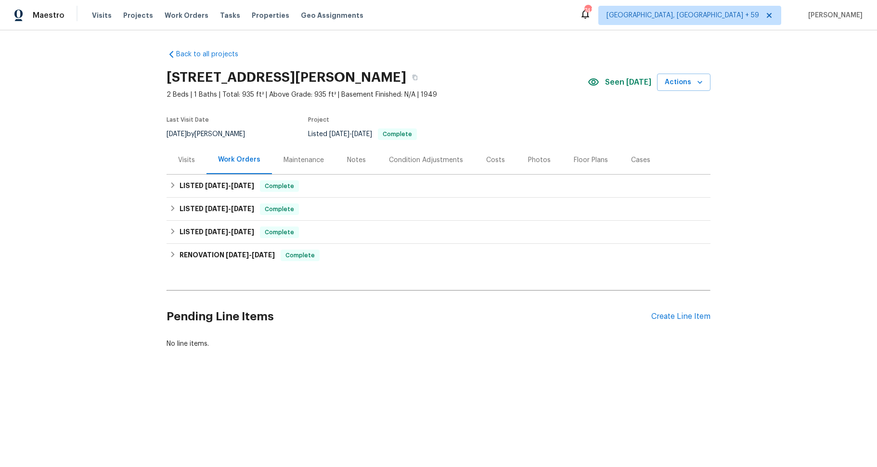 This screenshot has width=877, height=467. What do you see at coordinates (438, 344) in the screenshot?
I see `div: No line items.` at bounding box center [438, 344].